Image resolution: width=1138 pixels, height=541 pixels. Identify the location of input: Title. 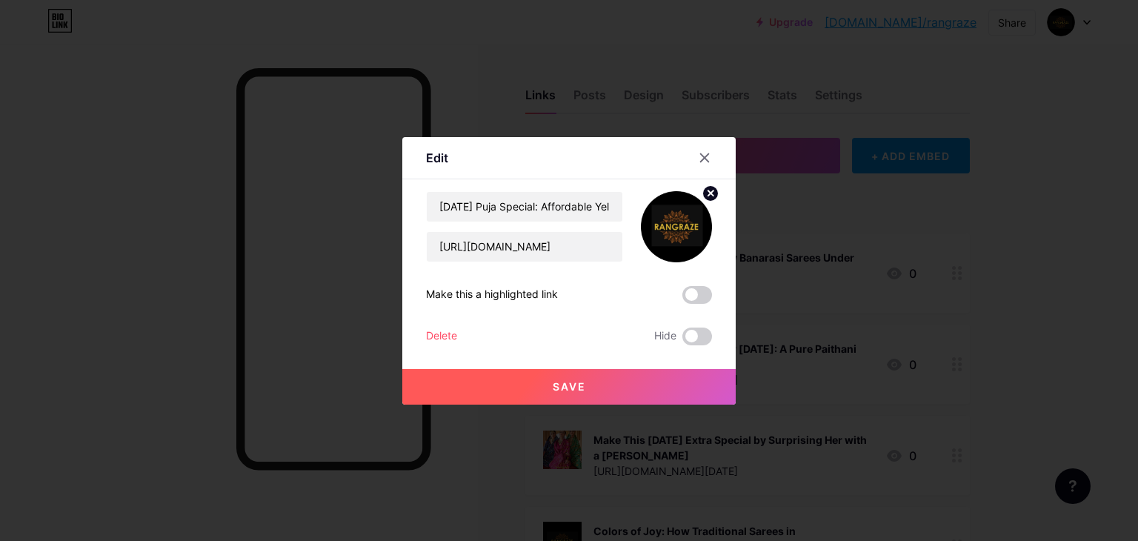
(525, 207).